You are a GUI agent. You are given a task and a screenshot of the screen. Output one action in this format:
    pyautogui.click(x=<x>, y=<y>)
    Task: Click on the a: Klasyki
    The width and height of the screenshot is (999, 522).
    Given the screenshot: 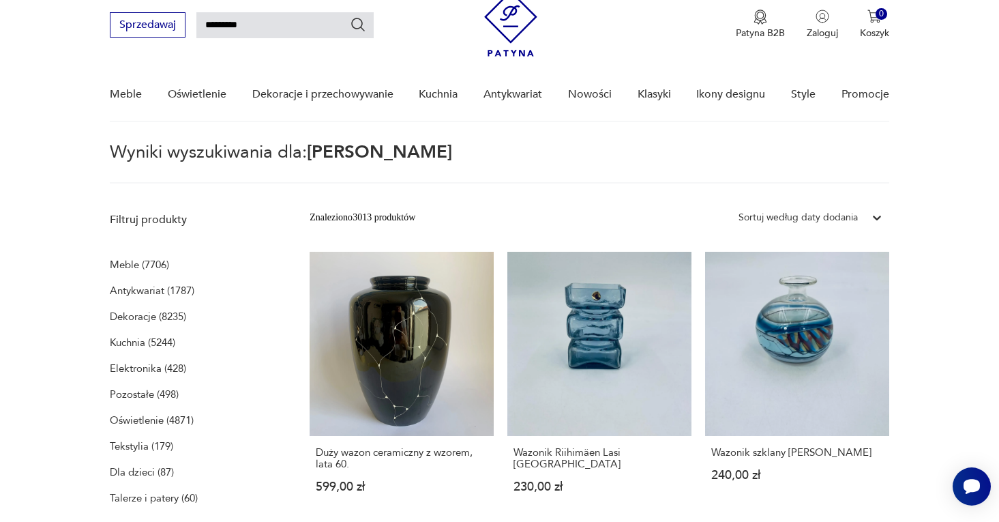 What is the action you would take?
    pyautogui.click(x=654, y=94)
    